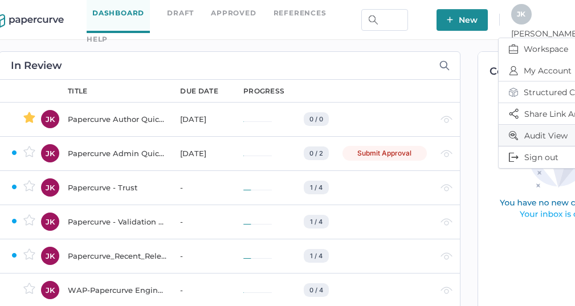 This screenshot has height=306, width=575. Describe the element at coordinates (513, 49) in the screenshot. I see `img: breifcase.848d6bc8.svg` at that location.